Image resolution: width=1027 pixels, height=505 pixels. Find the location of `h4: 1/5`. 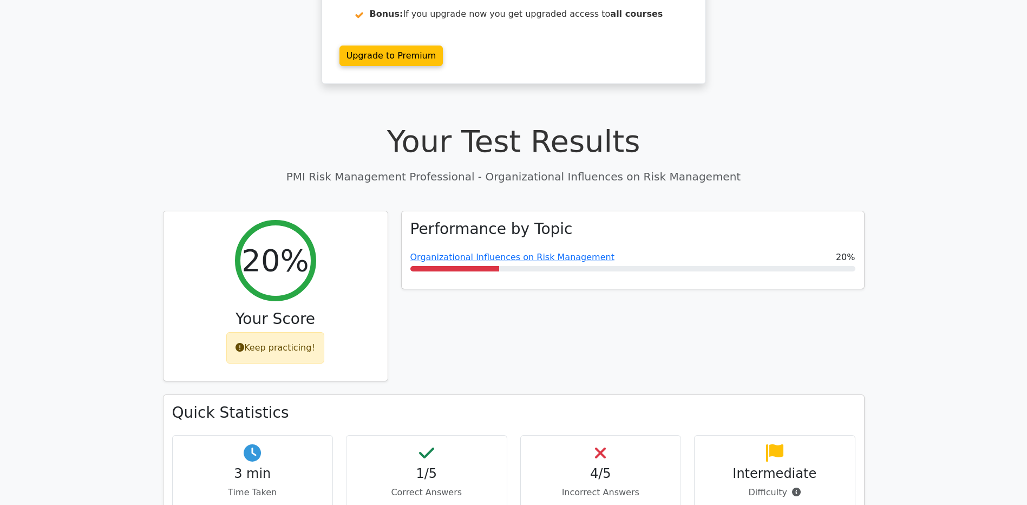

h4: 1/5 is located at coordinates (427, 473).